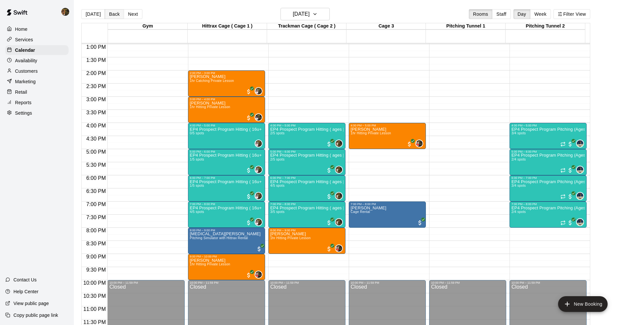  Describe the element at coordinates (197, 159) in the screenshot. I see `span: 1/5 spots filled` at that location.